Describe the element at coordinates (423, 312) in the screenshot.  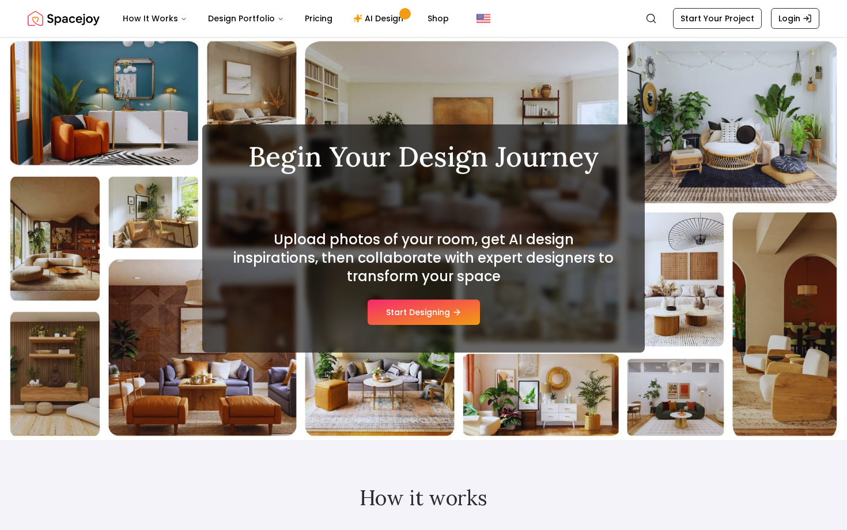
I see `button: Start Designing` at that location.